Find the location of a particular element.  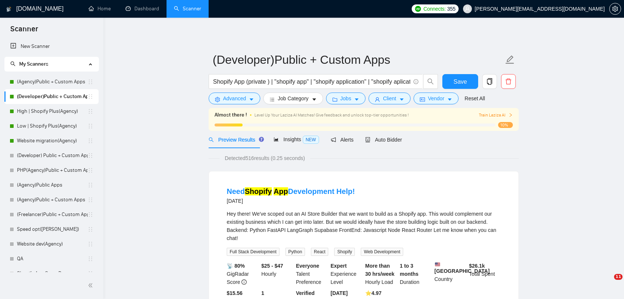

a: PHP(Agency)Public + Custom Apps is located at coordinates (52, 171).